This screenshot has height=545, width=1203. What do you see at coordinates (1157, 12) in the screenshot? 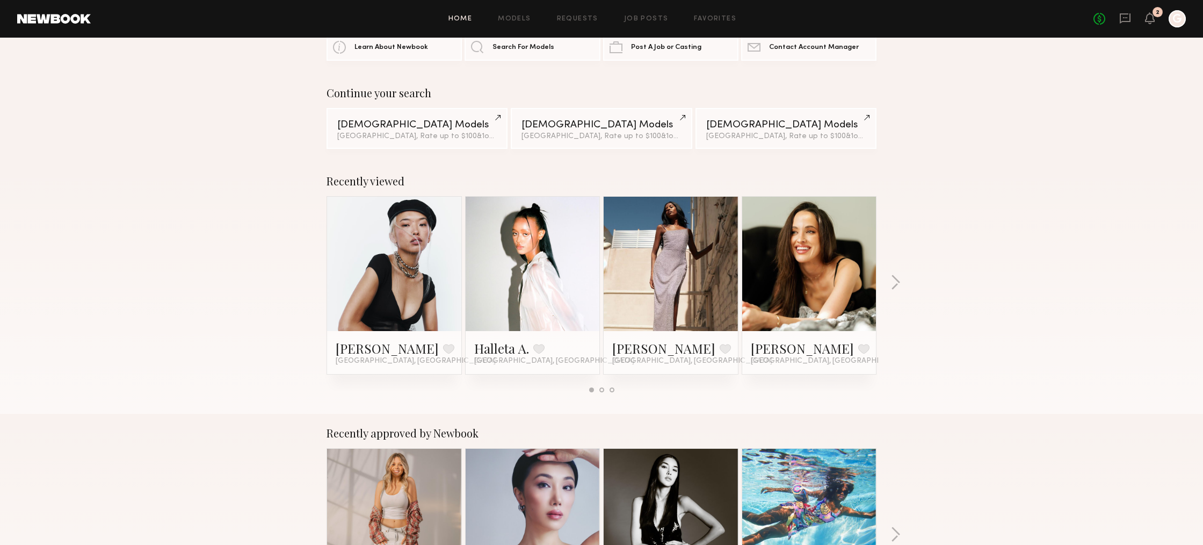
I see `div: 2` at bounding box center [1157, 12].